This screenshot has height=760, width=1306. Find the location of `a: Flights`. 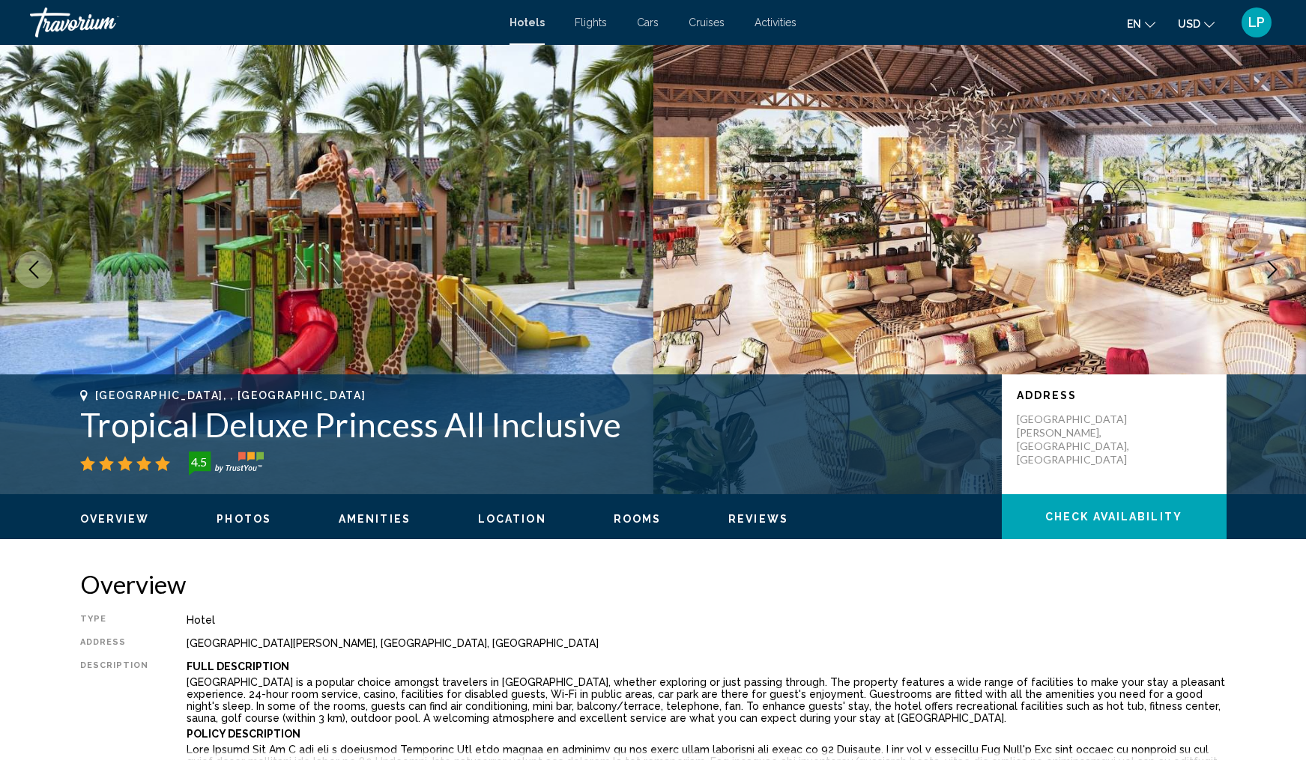

a: Flights is located at coordinates (590, 22).